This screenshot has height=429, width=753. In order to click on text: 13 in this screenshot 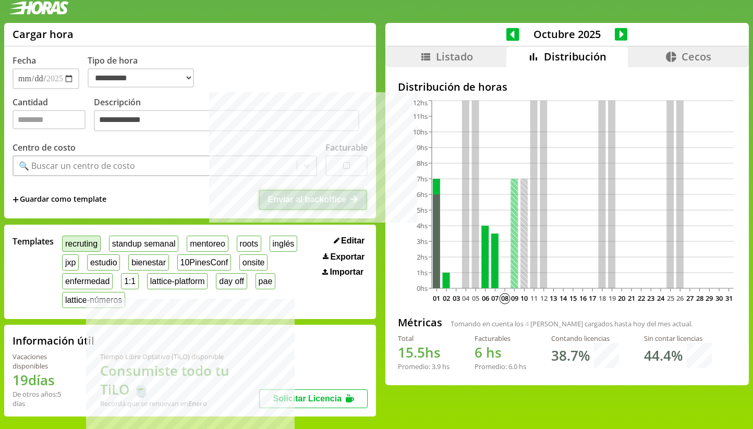, I will do `click(553, 298)`.